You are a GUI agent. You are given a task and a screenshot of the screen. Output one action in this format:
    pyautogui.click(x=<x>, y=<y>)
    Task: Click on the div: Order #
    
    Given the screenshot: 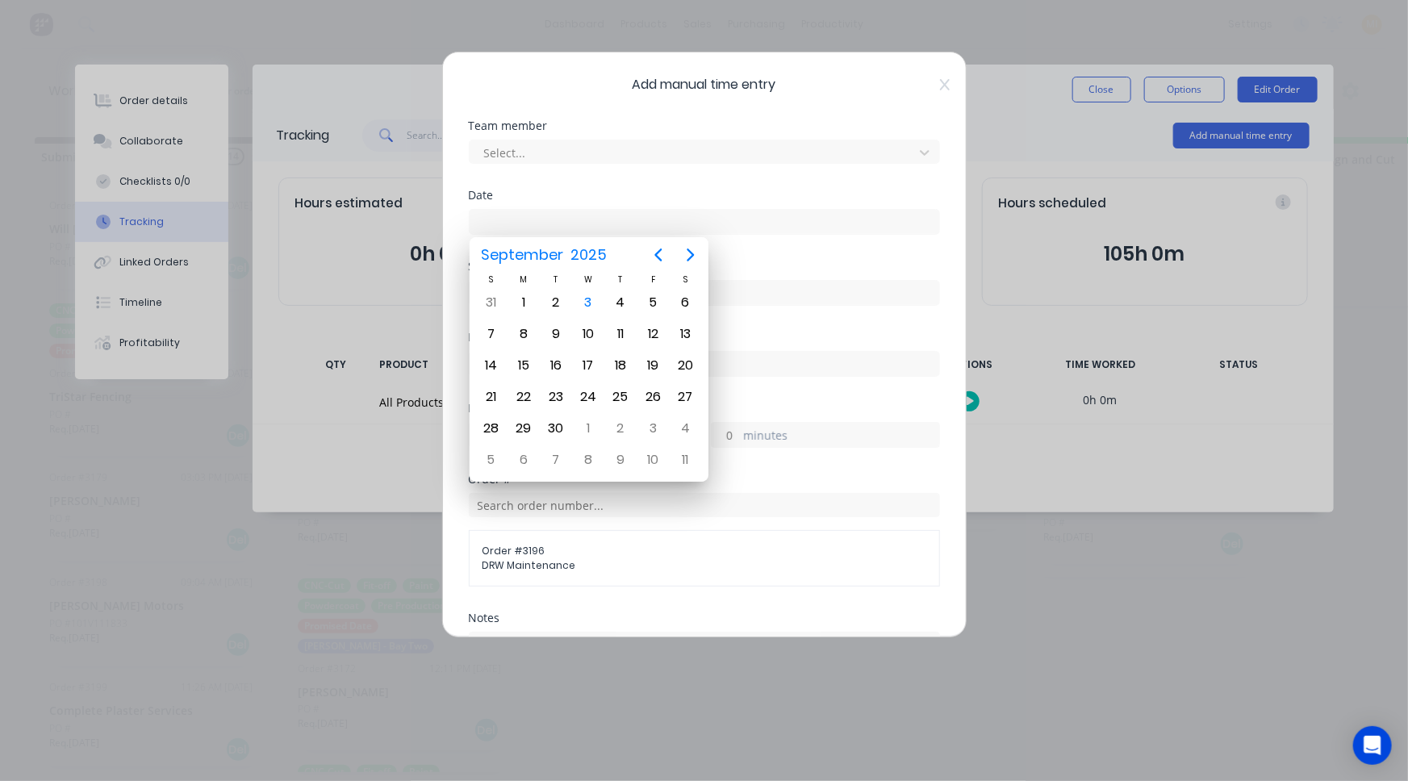 What is the action you would take?
    pyautogui.click(x=704, y=479)
    